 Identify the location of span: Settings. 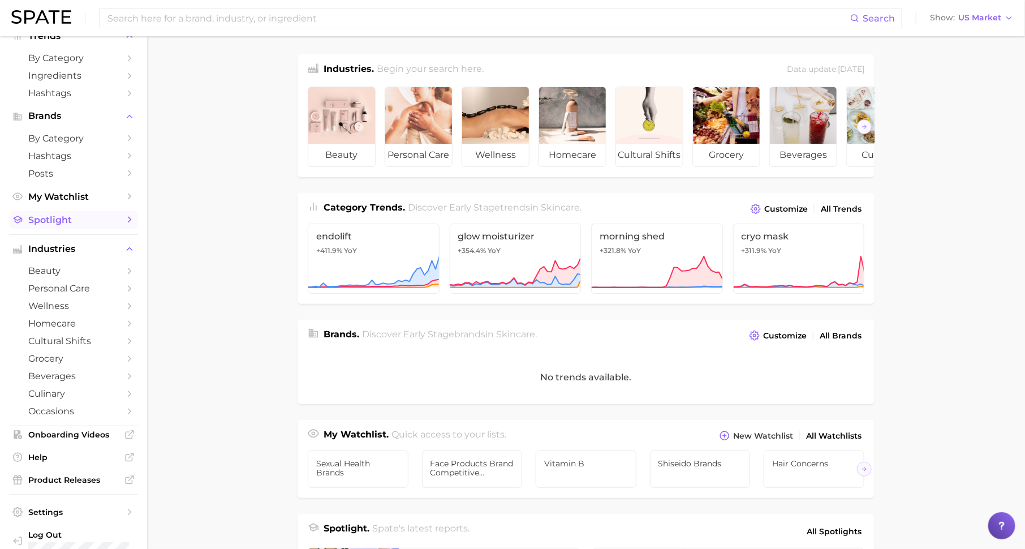
(74, 512).